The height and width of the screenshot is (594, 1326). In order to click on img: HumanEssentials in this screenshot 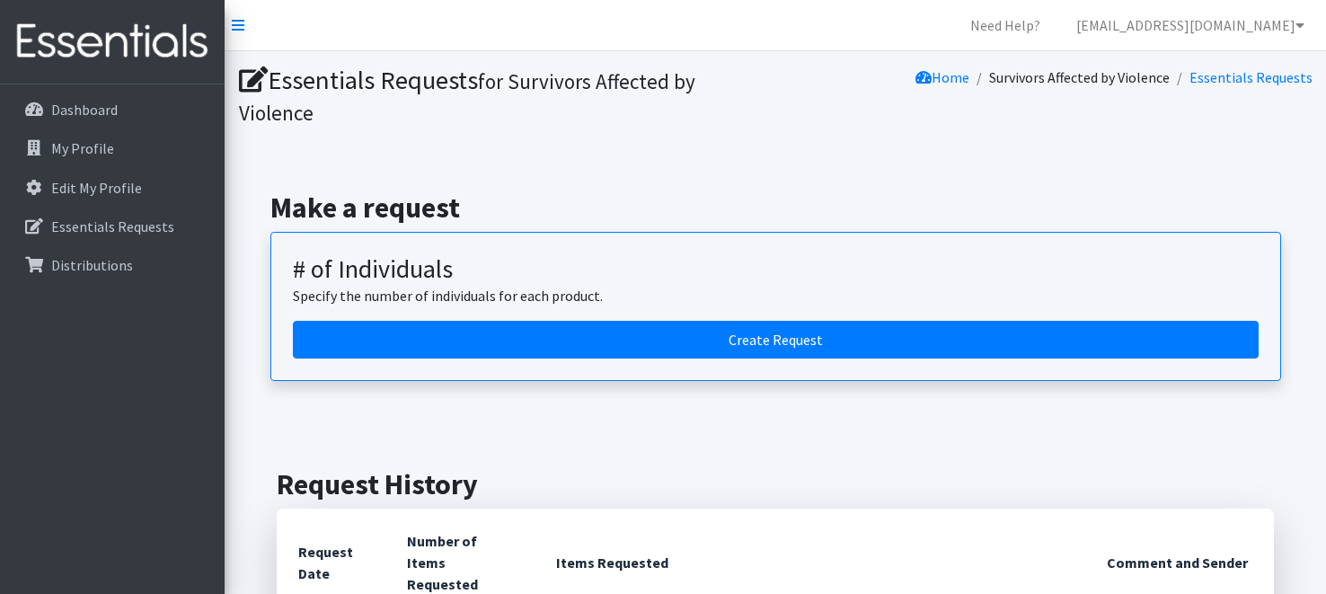, I will do `click(112, 41)`.